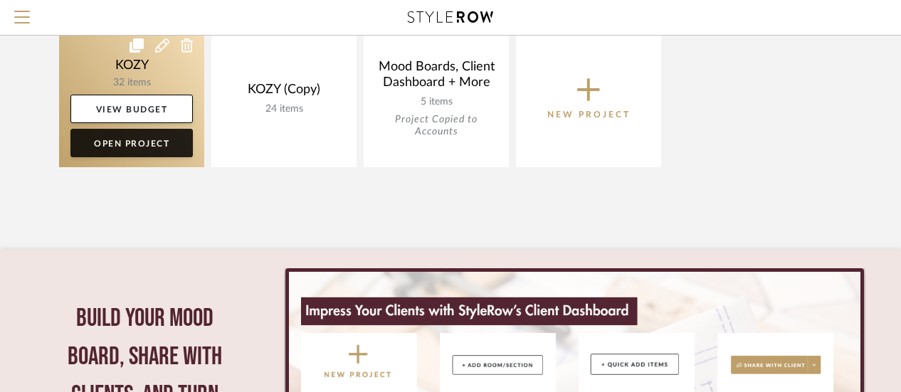 The width and height of the screenshot is (901, 392). I want to click on a: View Budget, so click(132, 109).